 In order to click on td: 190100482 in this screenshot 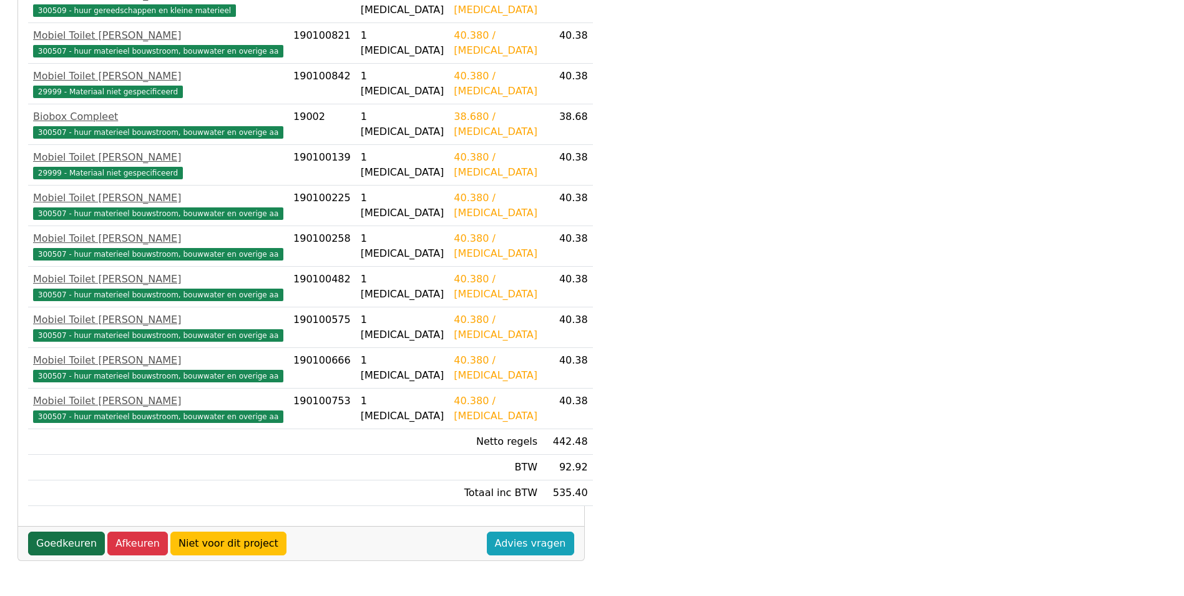, I will do `click(322, 287)`.